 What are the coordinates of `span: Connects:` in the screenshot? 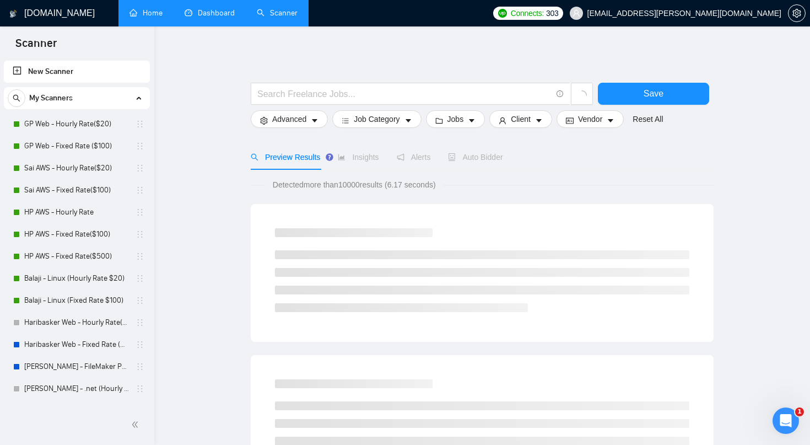 It's located at (527, 13).